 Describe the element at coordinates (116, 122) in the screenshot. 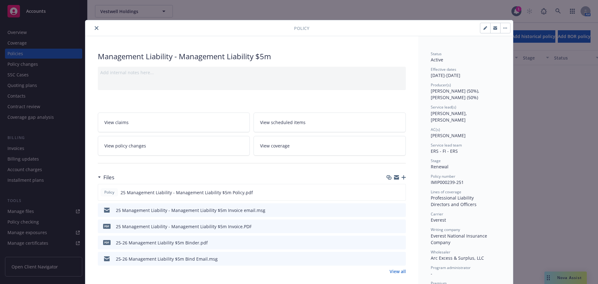

I see `span: View claims` at that location.